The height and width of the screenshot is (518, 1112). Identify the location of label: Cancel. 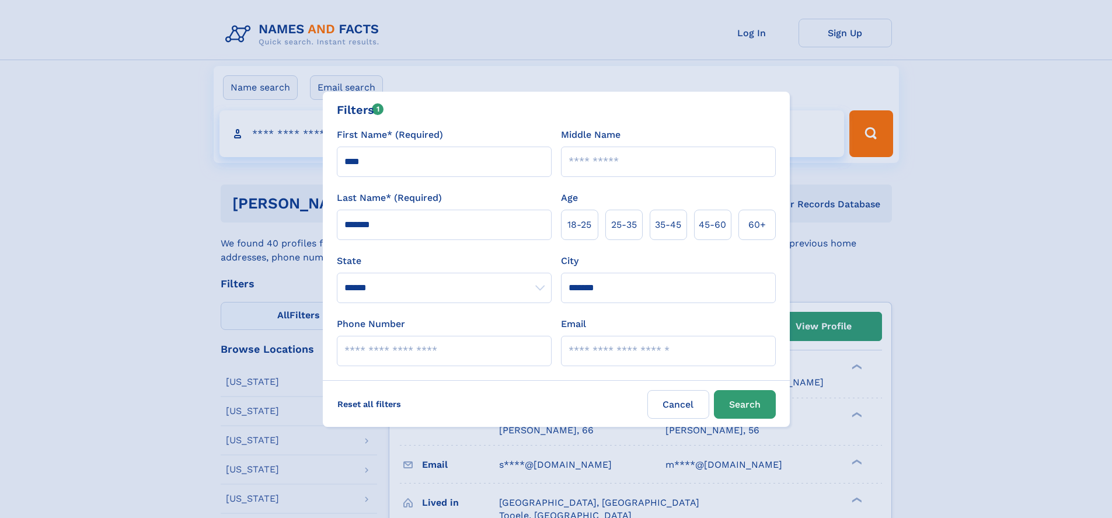
(678, 404).